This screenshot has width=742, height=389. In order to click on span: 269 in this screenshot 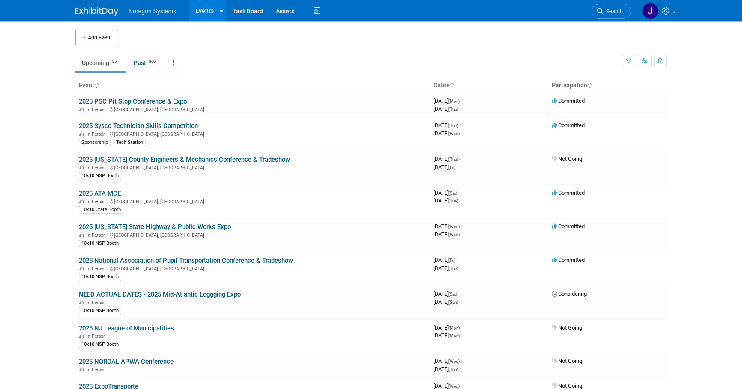, I will do `click(152, 62)`.